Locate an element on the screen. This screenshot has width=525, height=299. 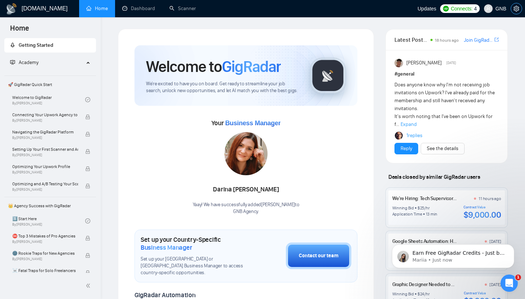
span: 🌚 Rookie Traps for New Agencies is located at coordinates (45, 253).